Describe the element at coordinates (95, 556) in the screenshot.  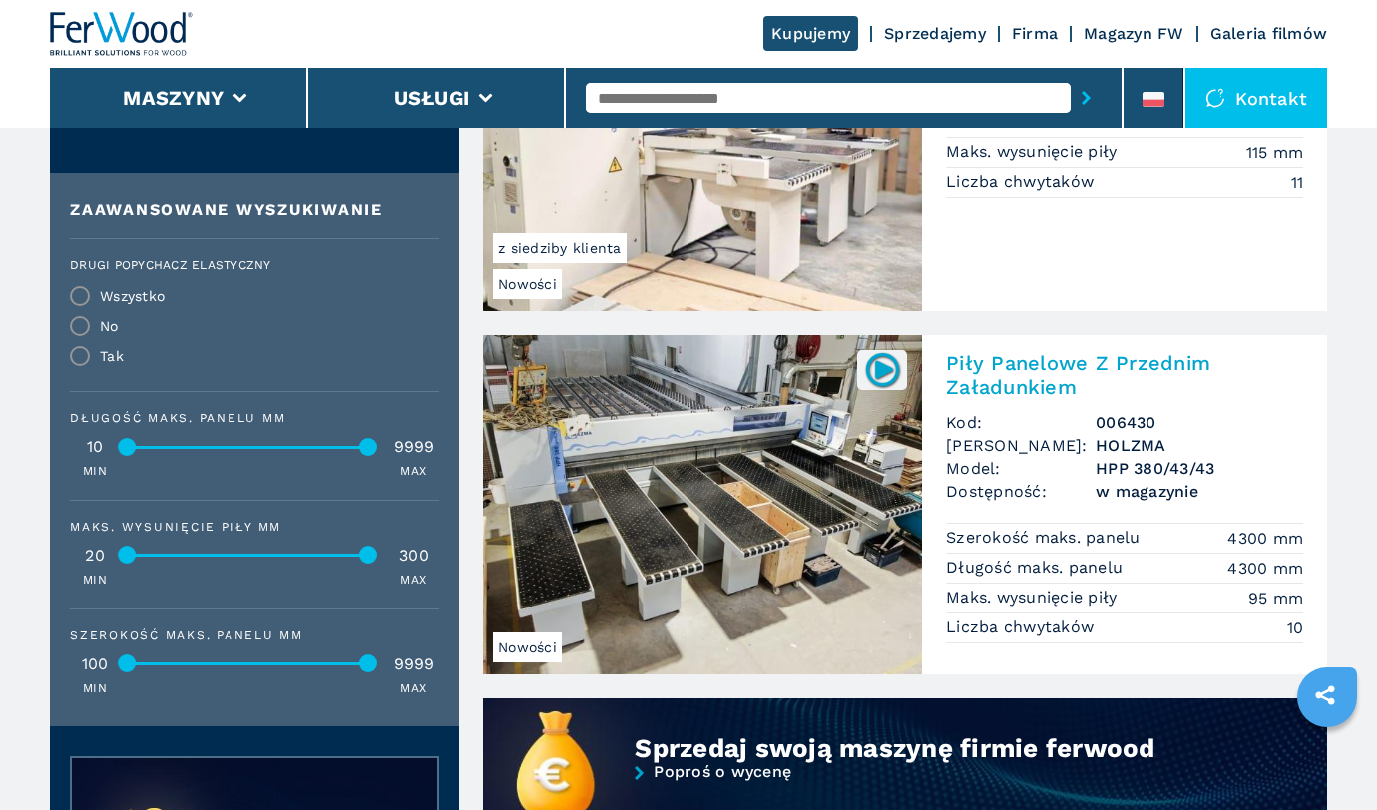
I see `div: 20` at that location.